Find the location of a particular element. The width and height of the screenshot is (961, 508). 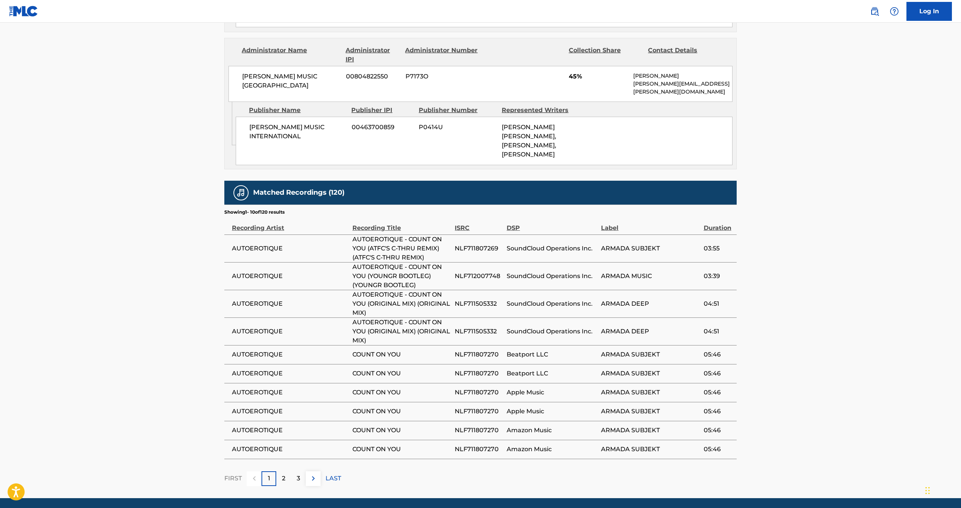

div: Administrator IPI is located at coordinates (372, 55).